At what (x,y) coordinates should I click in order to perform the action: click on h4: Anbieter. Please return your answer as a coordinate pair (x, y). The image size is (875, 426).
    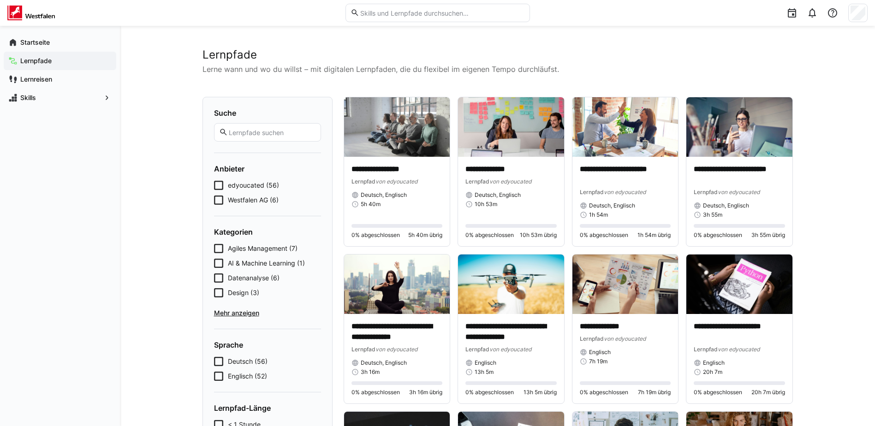
    Looking at the image, I should click on (268, 169).